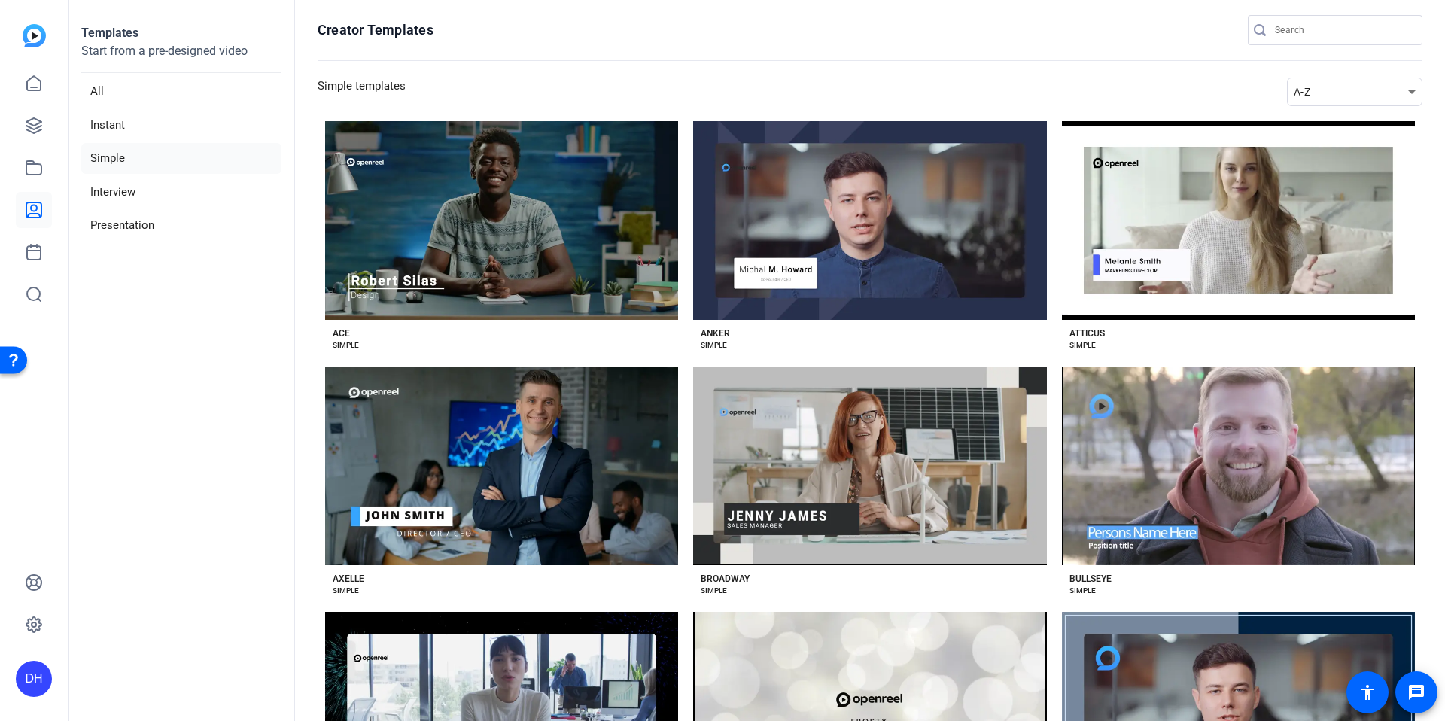 Image resolution: width=1445 pixels, height=721 pixels. Describe the element at coordinates (34, 35) in the screenshot. I see `img: blue-gradient.svg` at that location.